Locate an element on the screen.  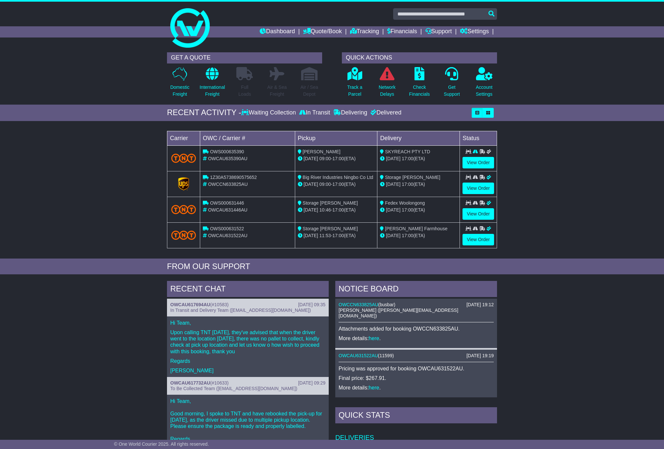
div: NOTICE BOARD is located at coordinates (416, 289).